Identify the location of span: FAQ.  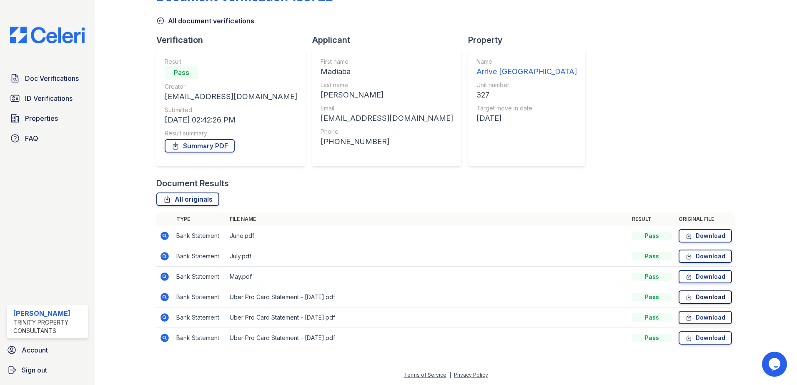
(32, 138).